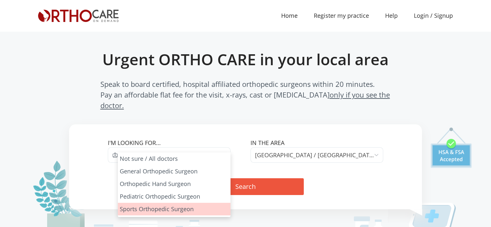 This screenshot has width=491, height=227. Describe the element at coordinates (174, 184) in the screenshot. I see `li: Orthopedic Hand Surgeon` at that location.